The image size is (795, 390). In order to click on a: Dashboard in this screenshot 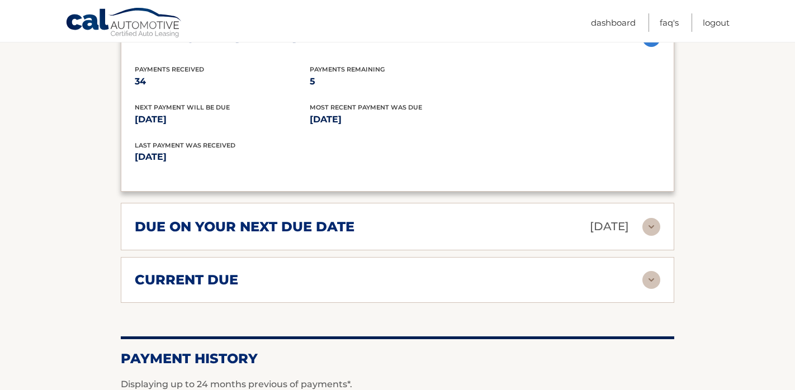, I will do `click(613, 22)`.